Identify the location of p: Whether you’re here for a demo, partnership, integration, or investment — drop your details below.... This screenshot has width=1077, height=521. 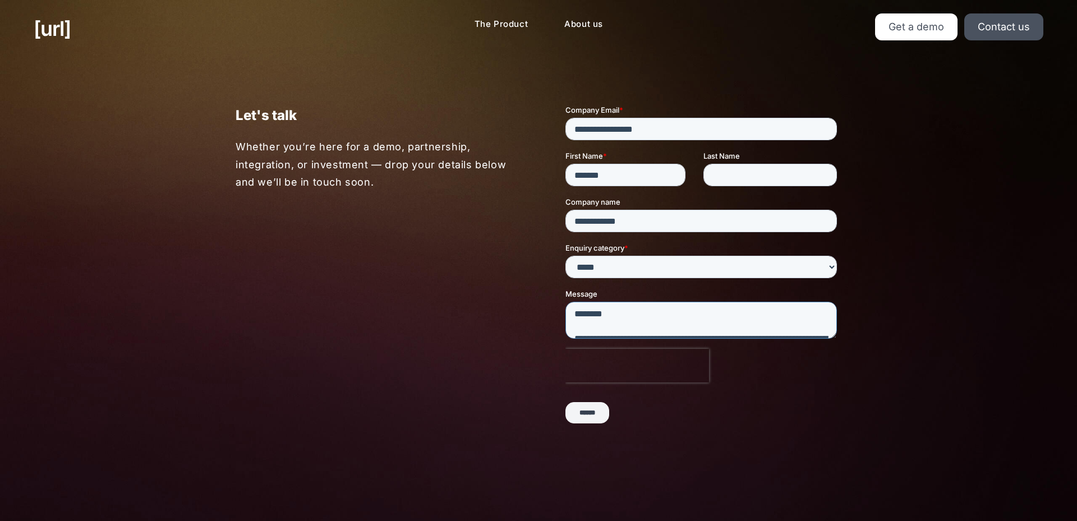
(374, 164).